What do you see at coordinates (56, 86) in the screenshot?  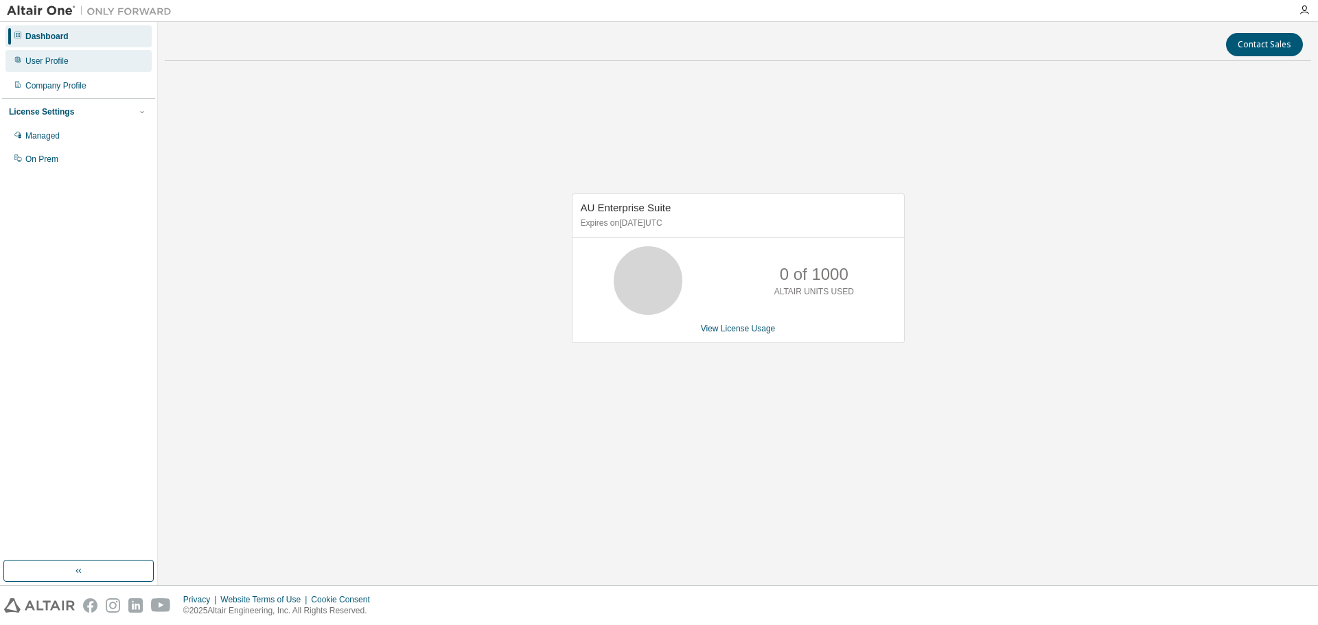 I see `div: Company Profile` at bounding box center [56, 86].